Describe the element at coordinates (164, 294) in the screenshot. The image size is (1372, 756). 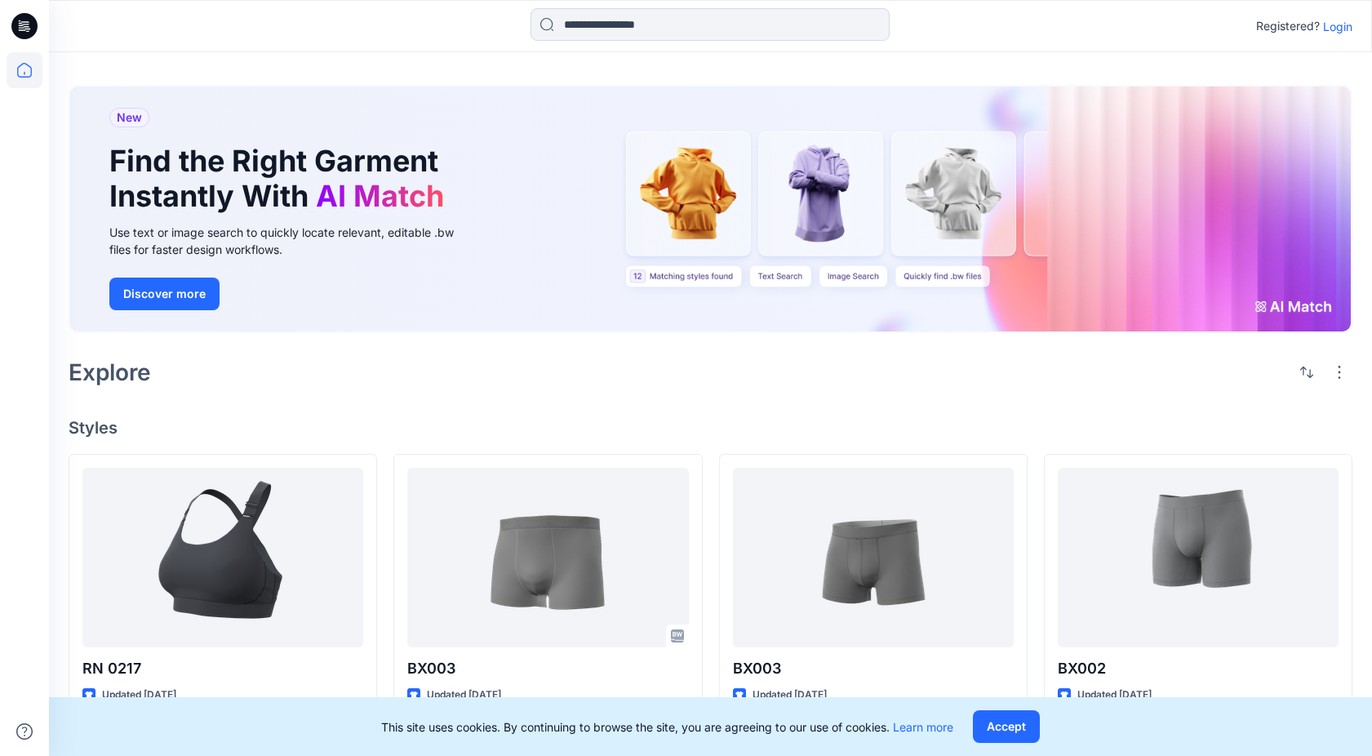
I see `a: Discover more` at that location.